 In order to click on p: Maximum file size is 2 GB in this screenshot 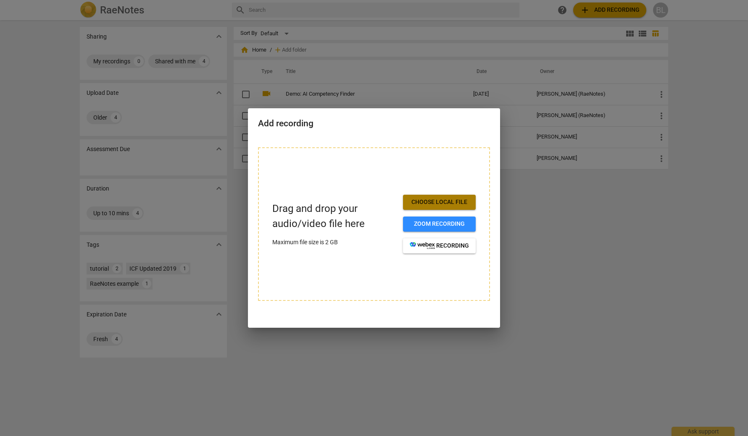, I will do `click(334, 242)`.